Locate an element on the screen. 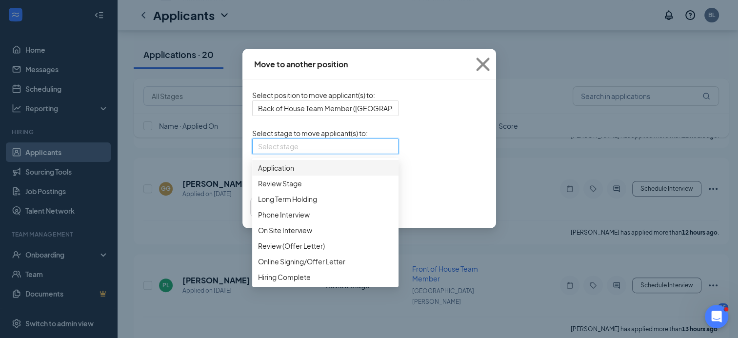 The height and width of the screenshot is (338, 738). span: Select position to move applicant(s) to : is located at coordinates (314, 95).